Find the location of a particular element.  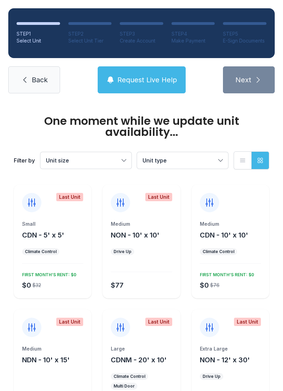

div: STEP 2 is located at coordinates (90, 34).